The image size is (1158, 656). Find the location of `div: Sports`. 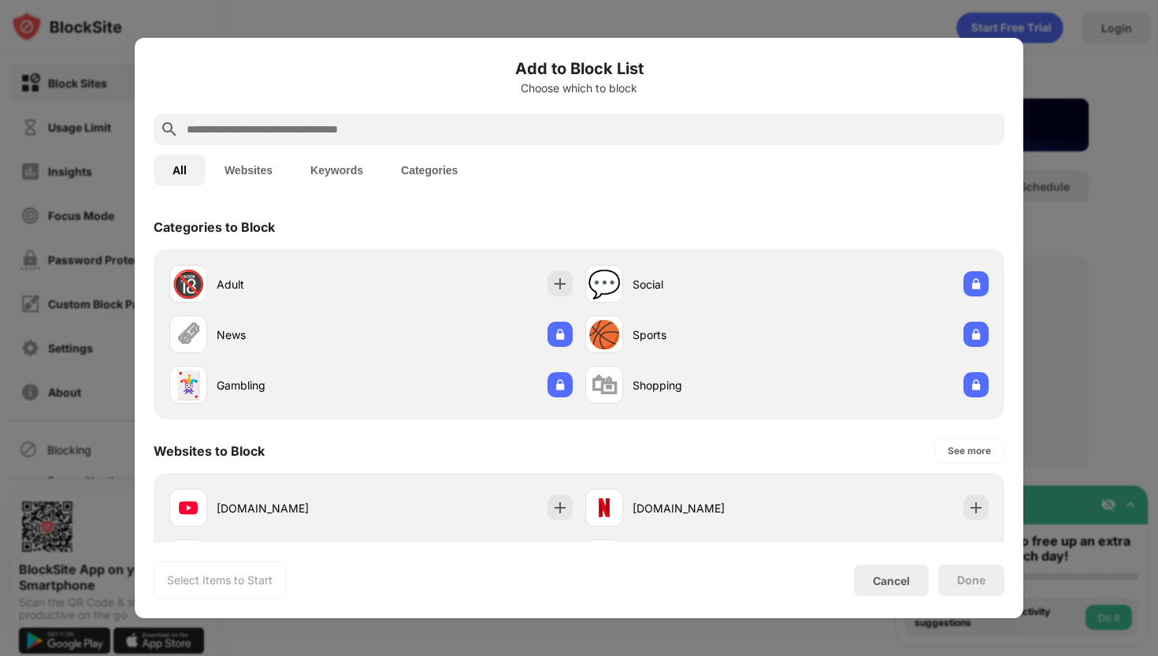

div: Sports is located at coordinates (710, 334).